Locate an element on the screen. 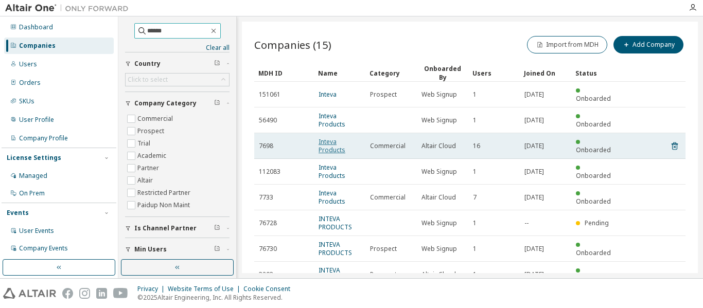  span: 7698 is located at coordinates (266, 146).